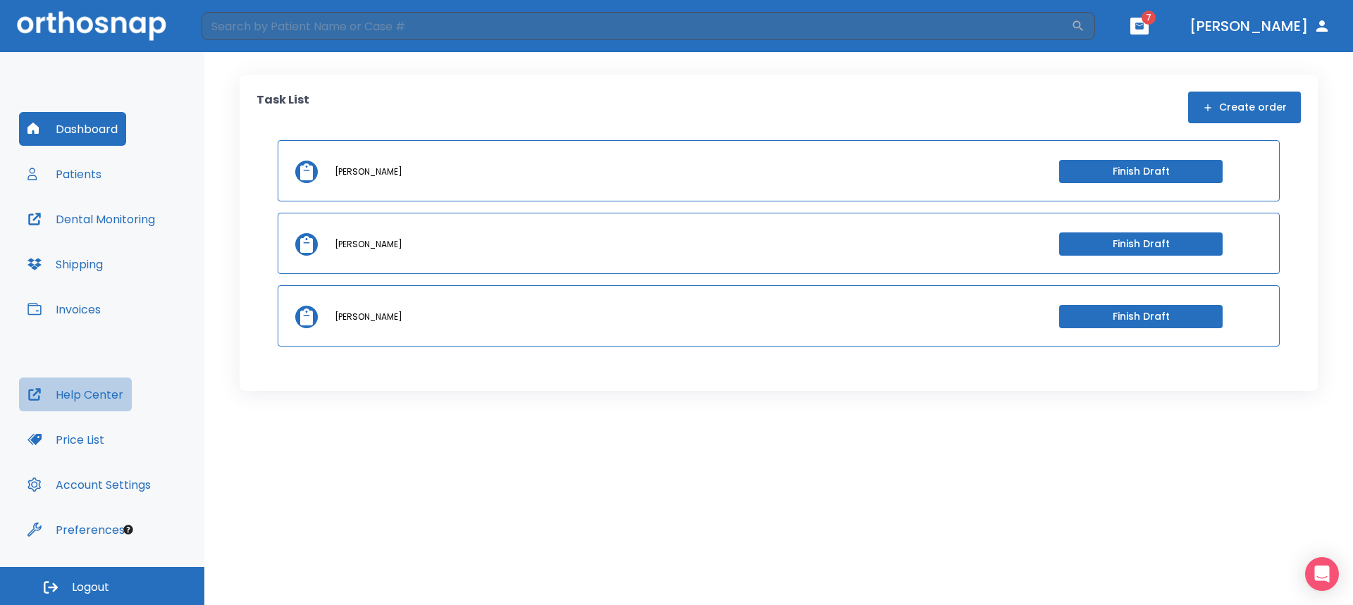 The width and height of the screenshot is (1353, 605). Describe the element at coordinates (64, 174) in the screenshot. I see `a: Patients` at that location.